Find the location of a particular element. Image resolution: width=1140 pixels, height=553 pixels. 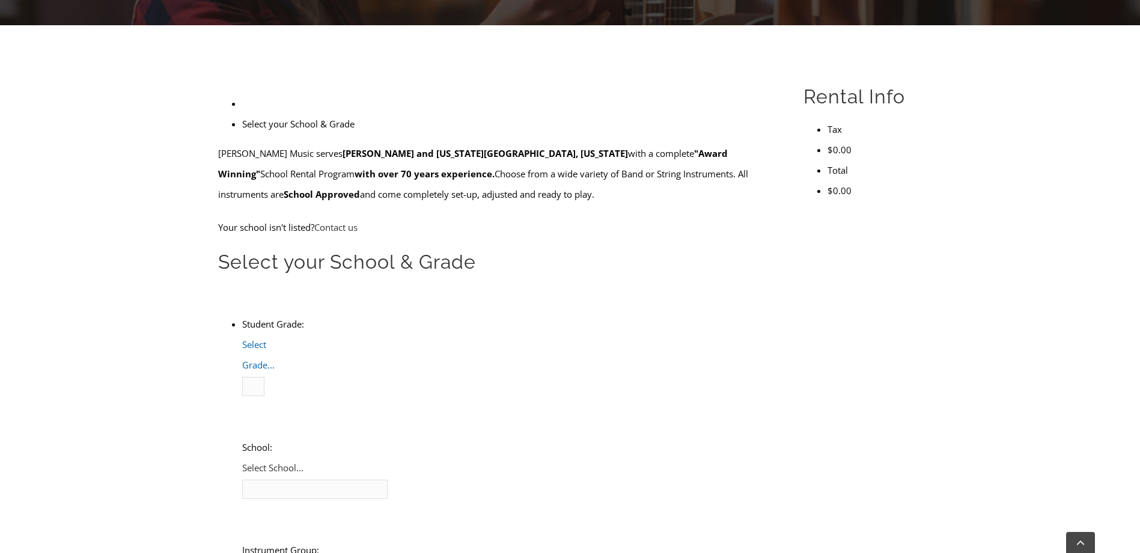

label: Student Grade: is located at coordinates (273, 324).